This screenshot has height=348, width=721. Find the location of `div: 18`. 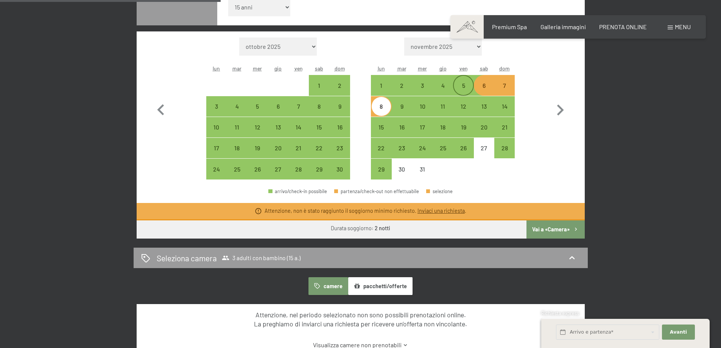

div: 18 is located at coordinates (237, 154).